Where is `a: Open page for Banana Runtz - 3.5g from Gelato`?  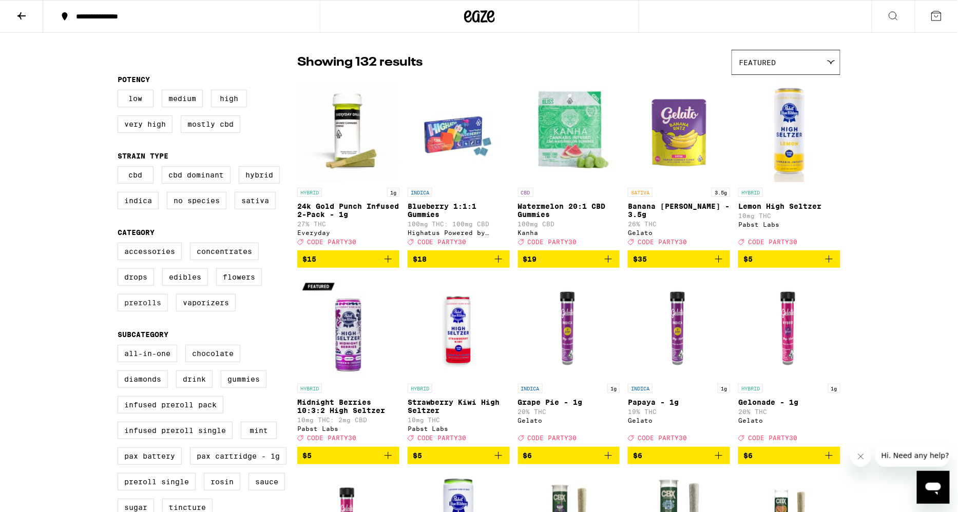
a: Open page for Banana Runtz - 3.5g from Gelato is located at coordinates (679, 165).